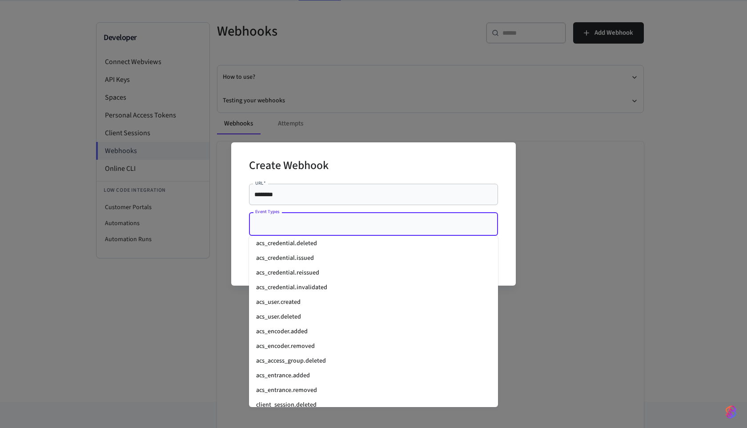  What do you see at coordinates (374, 317) in the screenshot?
I see `li: acs_user.deleted` at bounding box center [374, 317].